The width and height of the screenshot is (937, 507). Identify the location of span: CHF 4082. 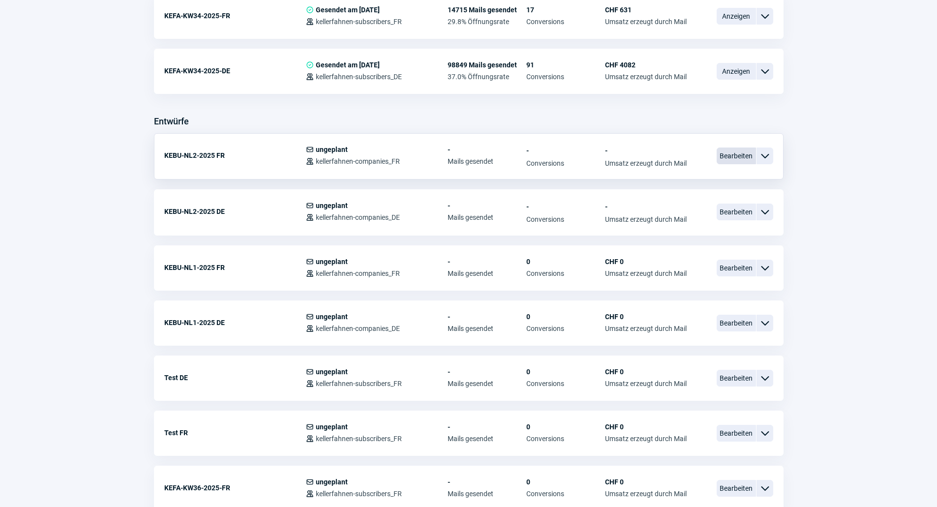
(646, 65).